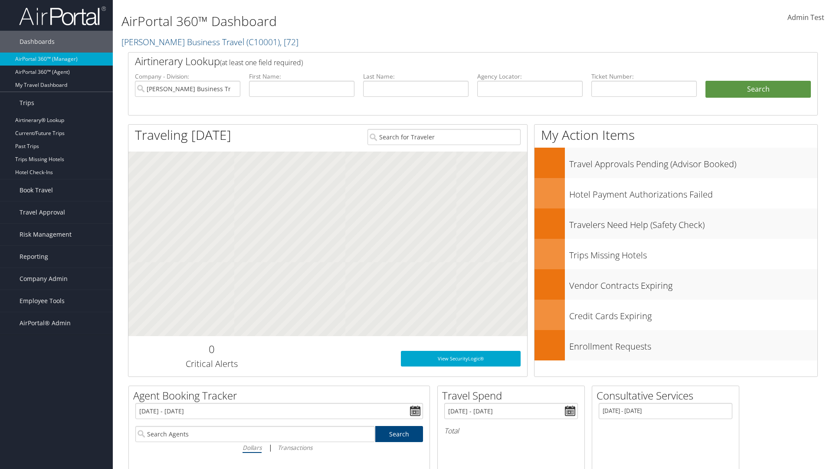 The image size is (833, 469). What do you see at coordinates (289, 42) in the screenshot?
I see `span: , [ 72 ]` at bounding box center [289, 42].